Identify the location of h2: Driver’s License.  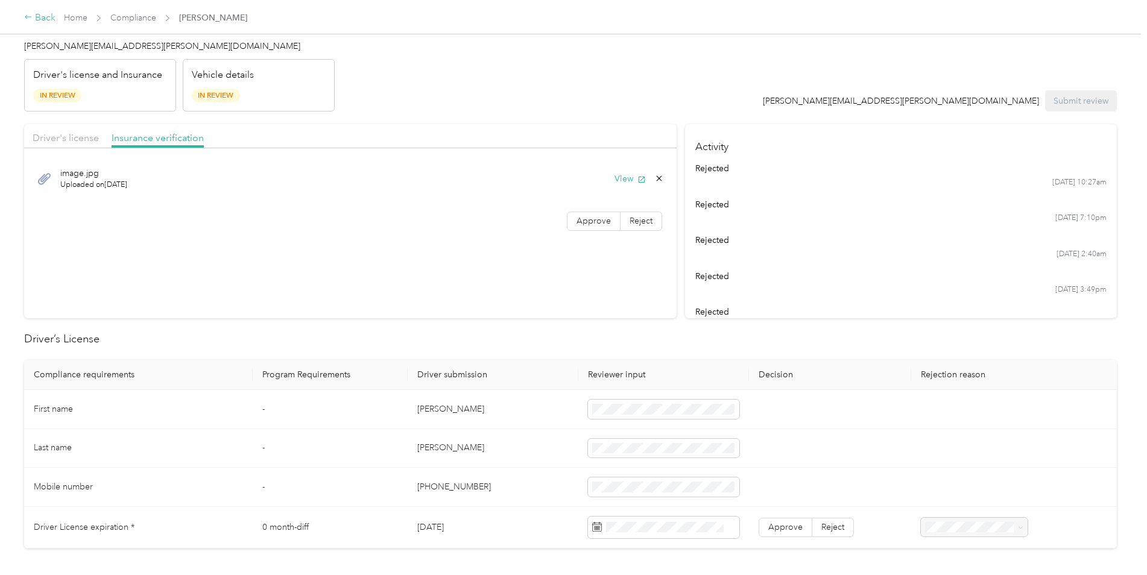
(570, 339).